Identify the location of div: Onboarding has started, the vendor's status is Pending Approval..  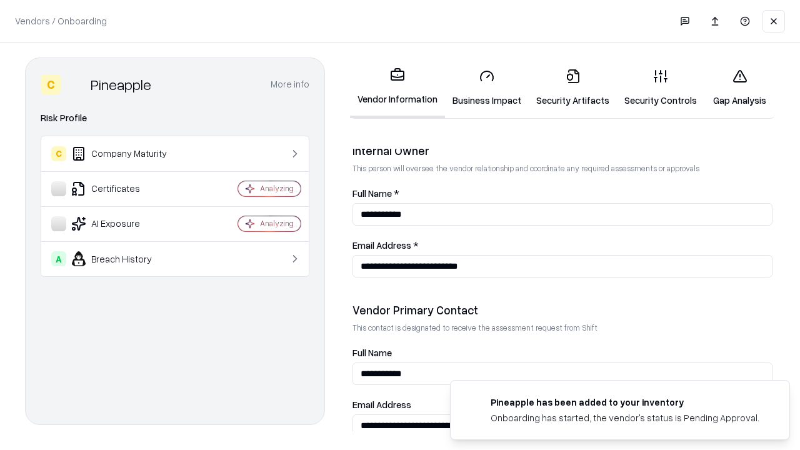
(625, 418).